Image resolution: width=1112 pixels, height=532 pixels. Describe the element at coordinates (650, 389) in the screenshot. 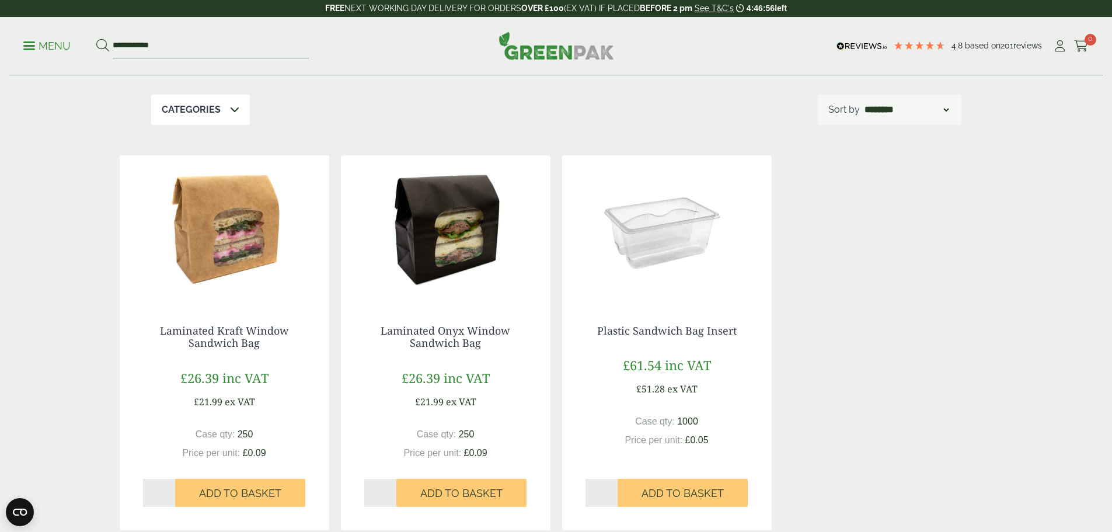

I see `span: £51.28` at that location.